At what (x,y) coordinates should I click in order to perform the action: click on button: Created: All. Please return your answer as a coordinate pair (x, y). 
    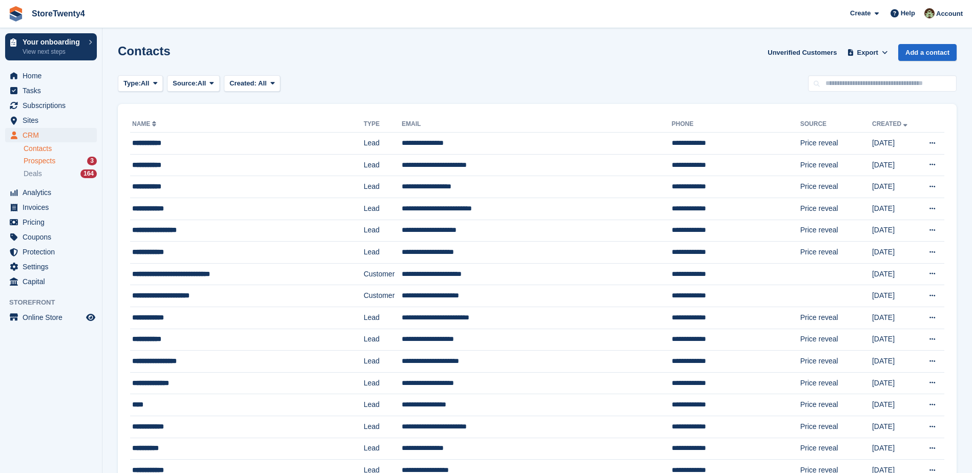
    Looking at the image, I should click on (252, 84).